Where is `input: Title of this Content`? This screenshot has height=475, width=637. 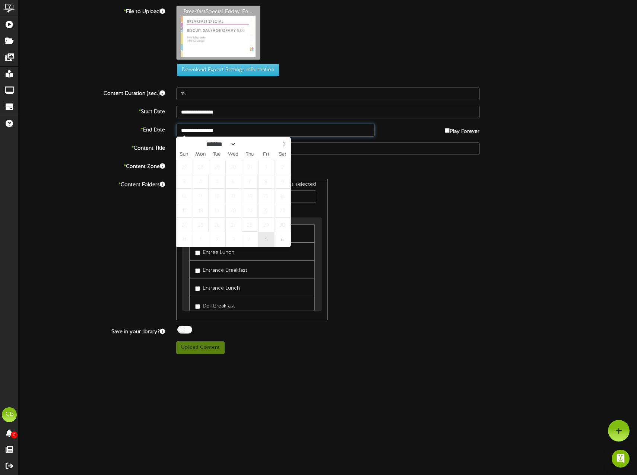
input: Title of this Content is located at coordinates (328, 149).